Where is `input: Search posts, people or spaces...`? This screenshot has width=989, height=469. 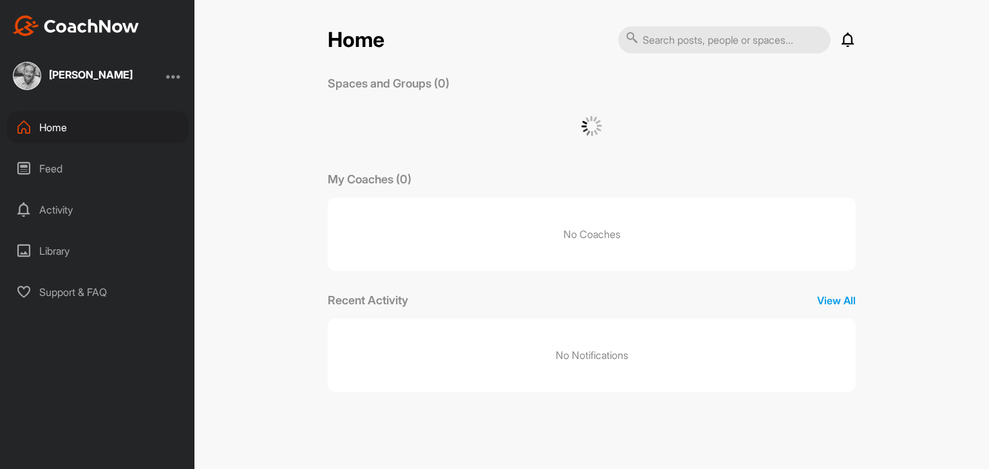 input: Search posts, people or spaces... is located at coordinates (724, 40).